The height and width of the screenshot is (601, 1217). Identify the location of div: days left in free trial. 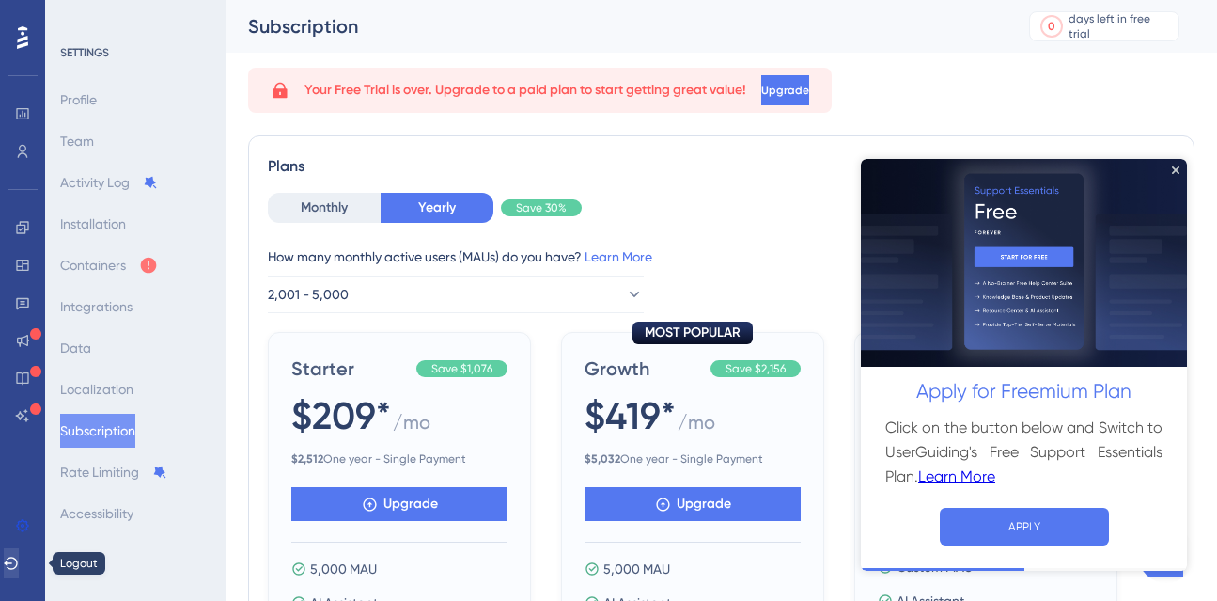
(1120, 26).